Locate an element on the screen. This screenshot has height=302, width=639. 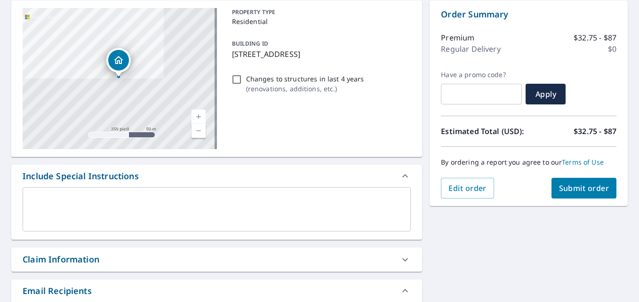
button: Edit order is located at coordinates (467, 188).